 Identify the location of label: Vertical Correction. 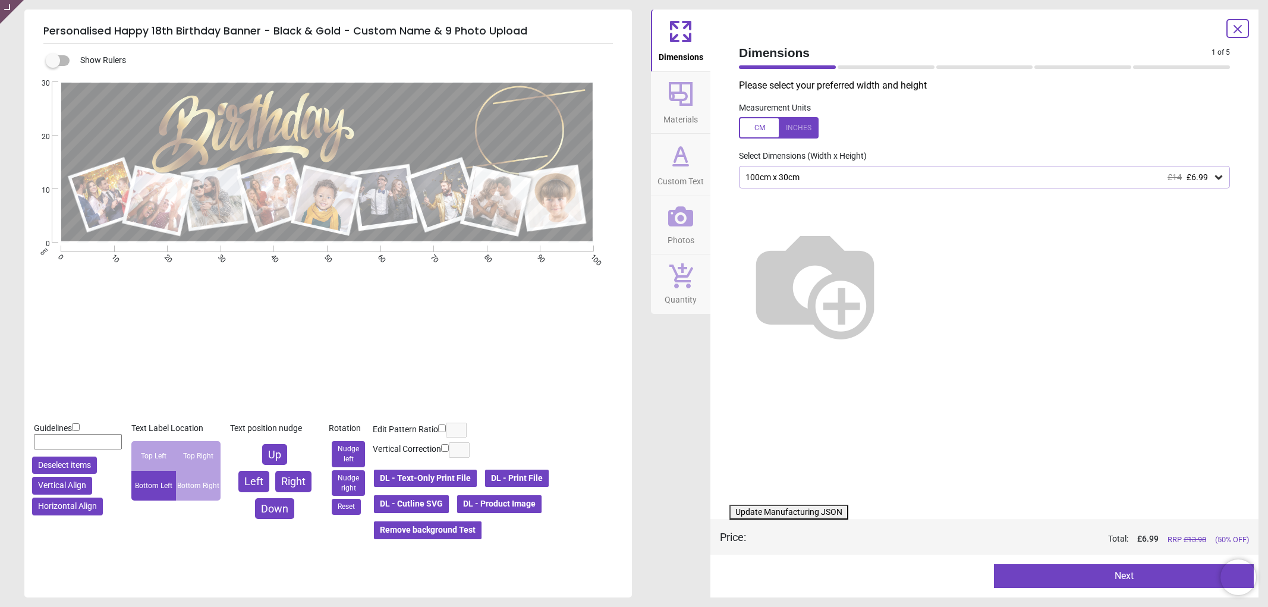
(406, 449).